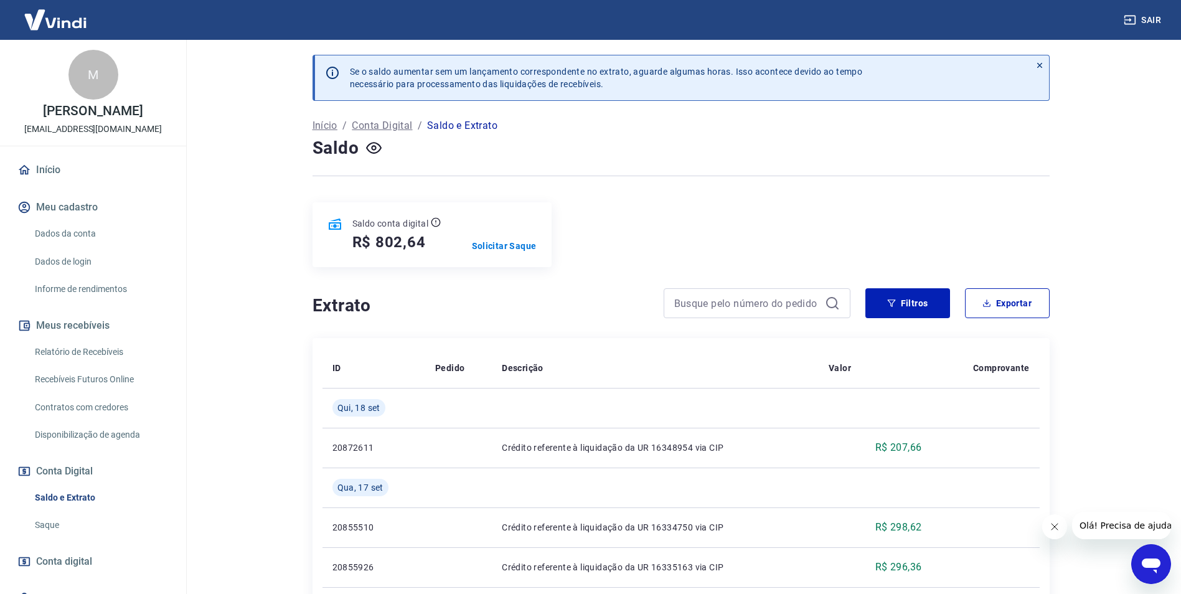 This screenshot has width=1181, height=594. Describe the element at coordinates (100, 352) in the screenshot. I see `a: Relatório de Recebíveis` at that location.